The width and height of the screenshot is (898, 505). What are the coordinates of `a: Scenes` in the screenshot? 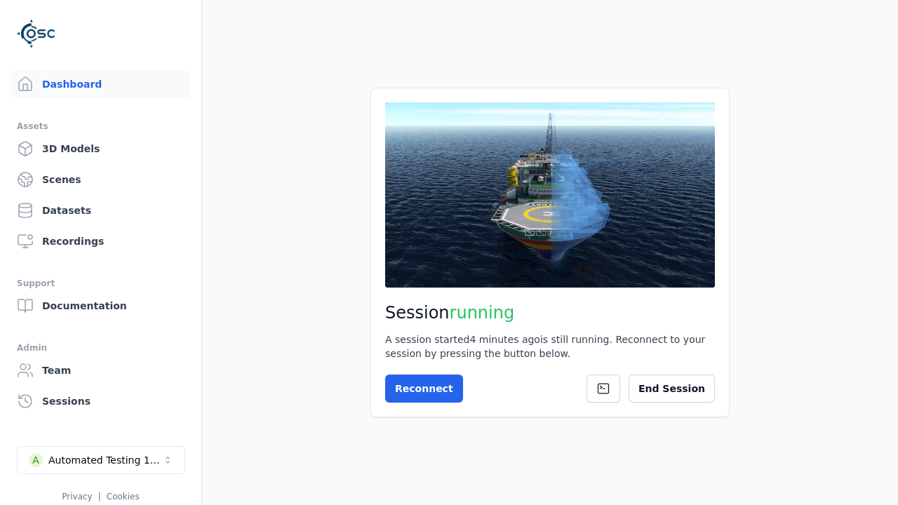 It's located at (100, 180).